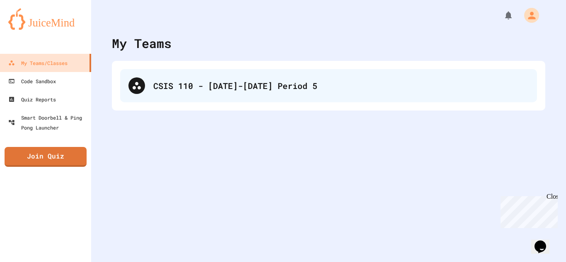 This screenshot has height=262, width=566. I want to click on div: My Teams, so click(142, 43).